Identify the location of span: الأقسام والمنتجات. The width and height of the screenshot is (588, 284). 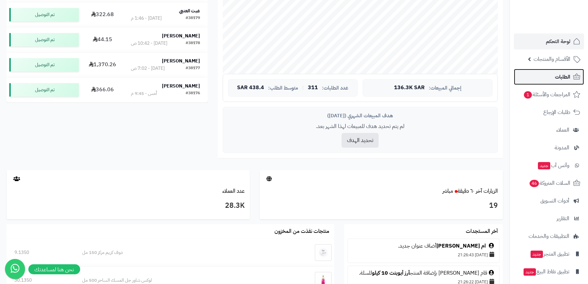
(551, 59).